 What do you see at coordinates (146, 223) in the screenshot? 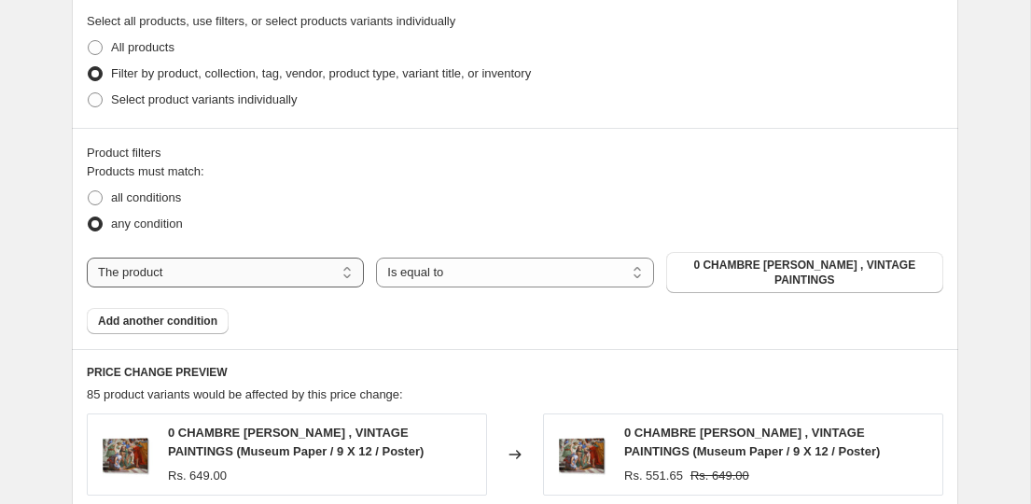
I see `span: any condition` at bounding box center [146, 223].